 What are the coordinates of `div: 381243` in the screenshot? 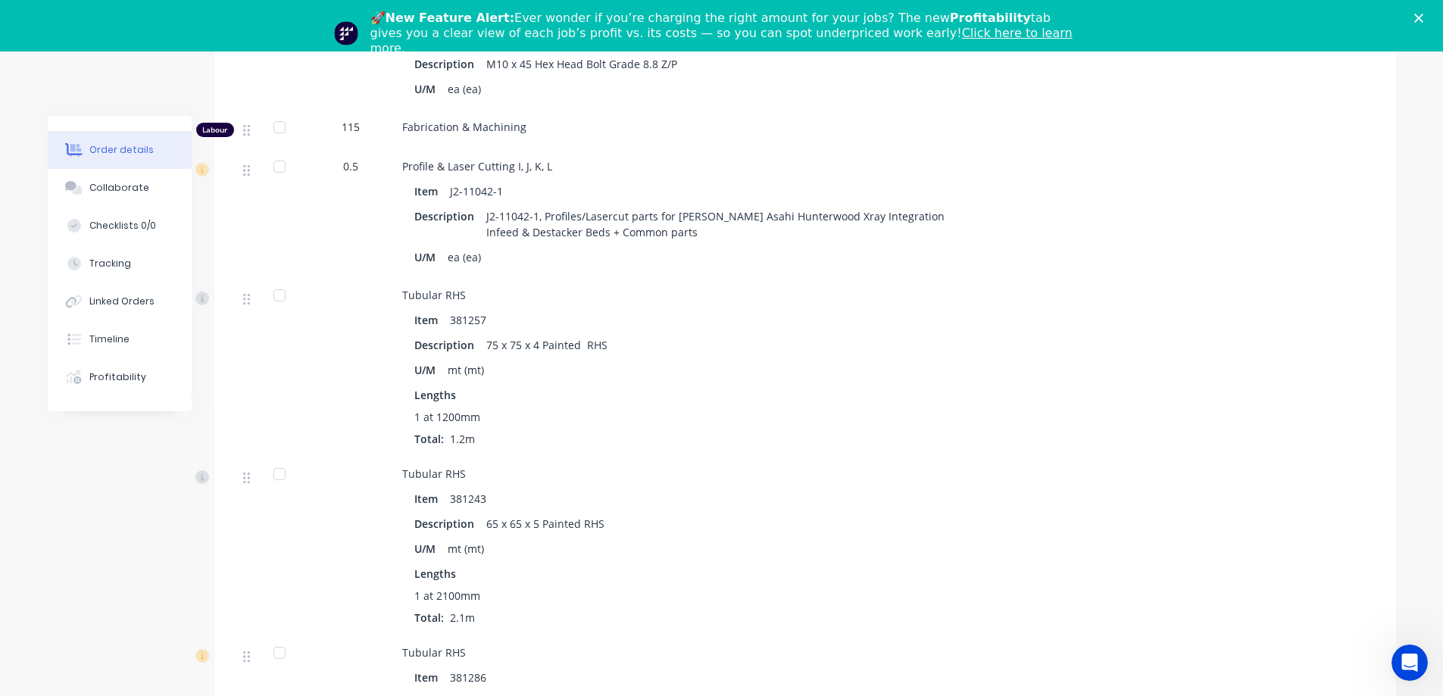 It's located at (468, 499).